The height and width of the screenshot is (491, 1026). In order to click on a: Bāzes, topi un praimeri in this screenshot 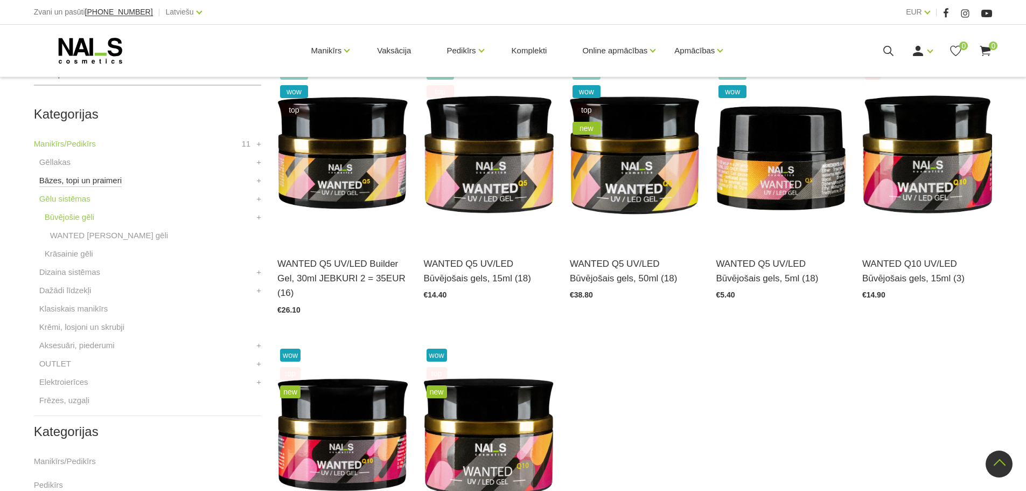, I will do `click(80, 180)`.